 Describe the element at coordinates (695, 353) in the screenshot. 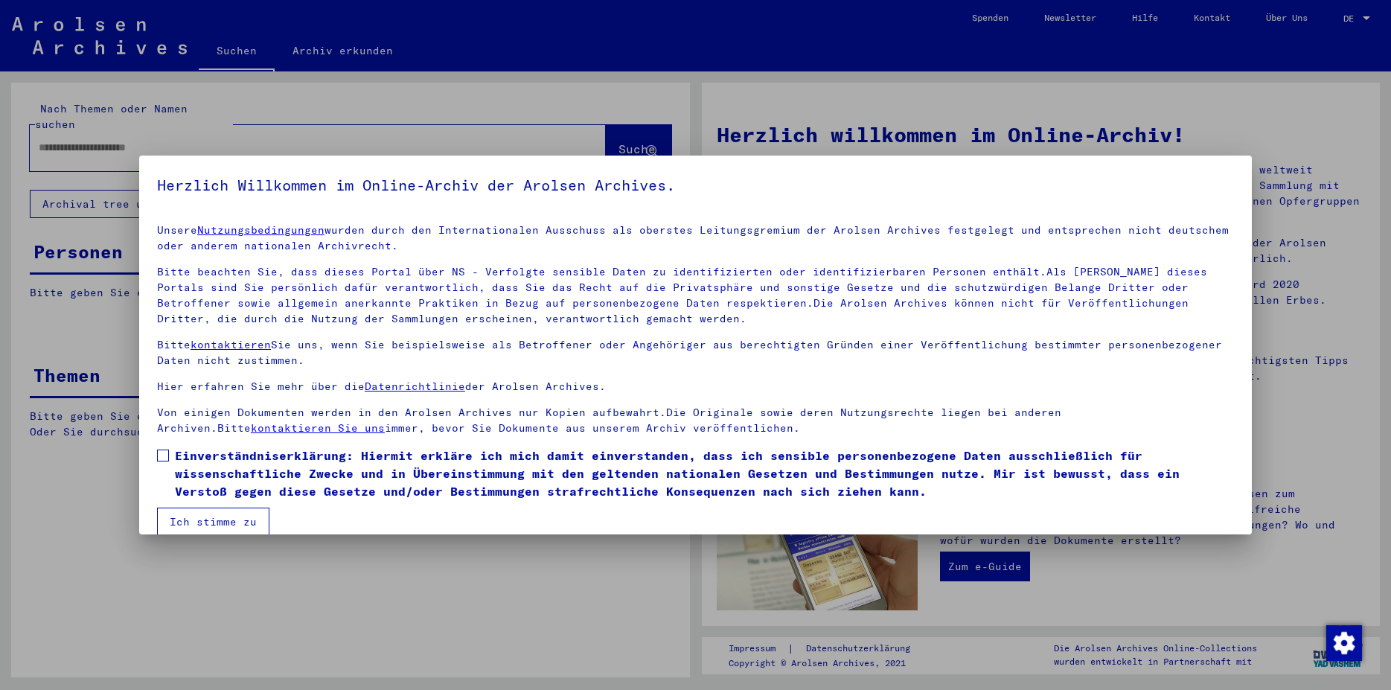

I see `p: Bitte Sie uns, wenn Sie beispielsweise als Betroffener oder Angehöriger aus berechtigten Gründen ...` at that location.